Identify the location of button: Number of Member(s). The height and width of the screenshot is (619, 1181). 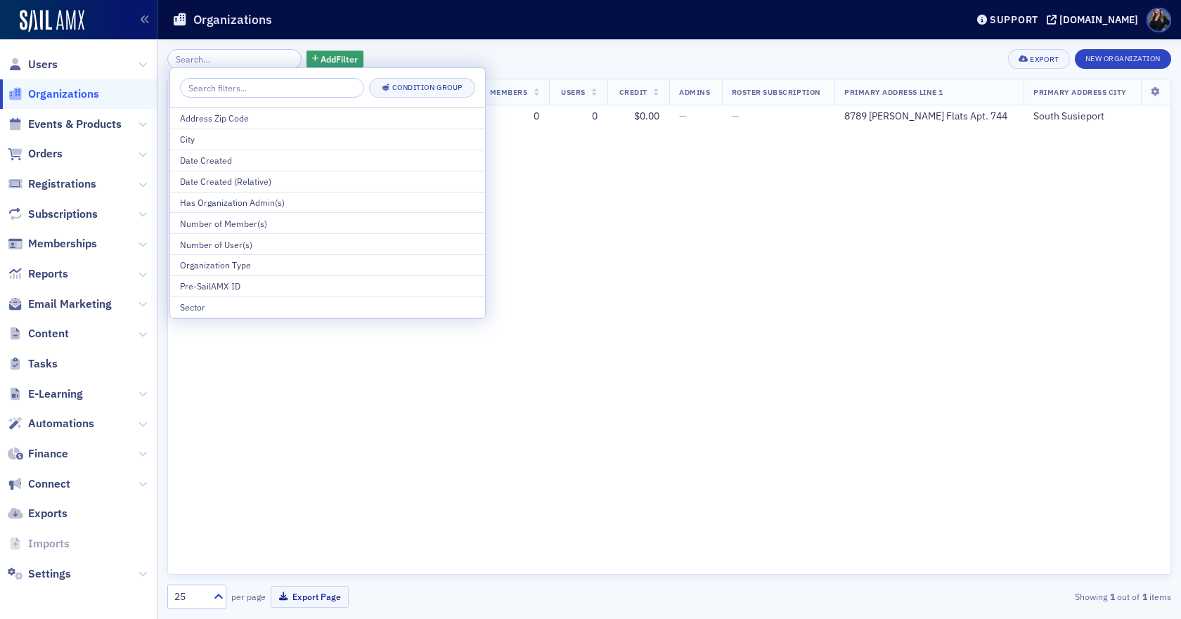
(328, 223).